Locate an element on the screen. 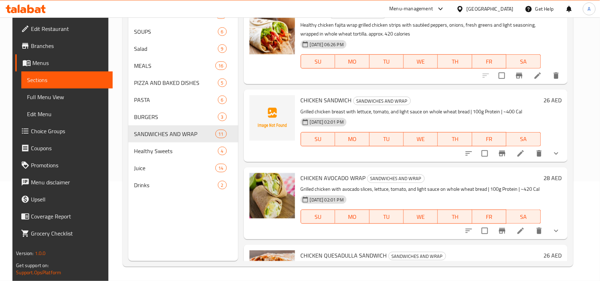 The image size is (600, 281). span: BURGERS is located at coordinates (176, 117).